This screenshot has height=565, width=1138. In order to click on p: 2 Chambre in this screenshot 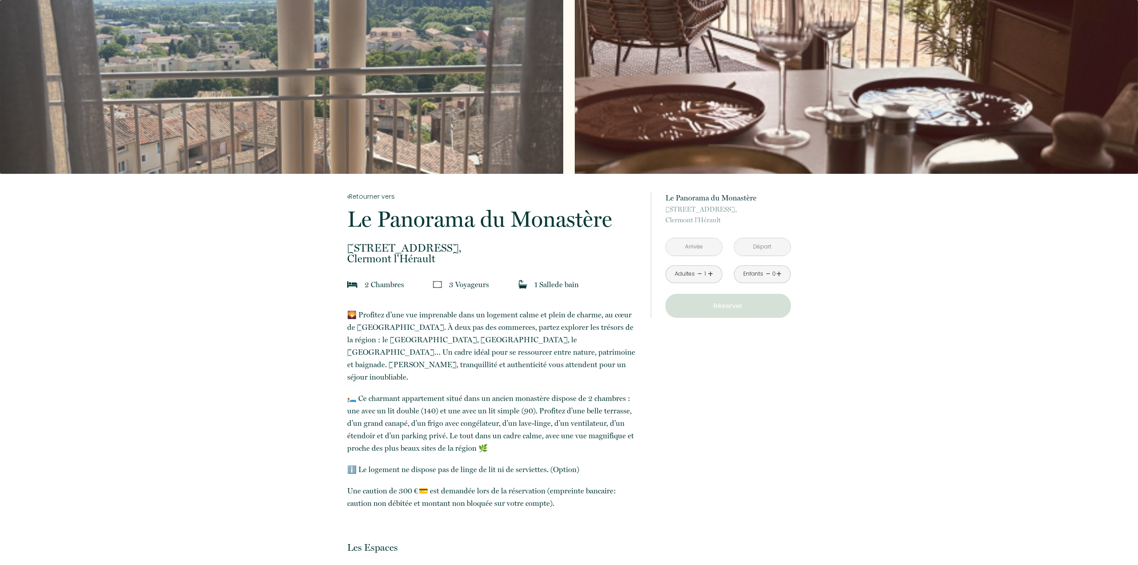, I will do `click(384, 284)`.